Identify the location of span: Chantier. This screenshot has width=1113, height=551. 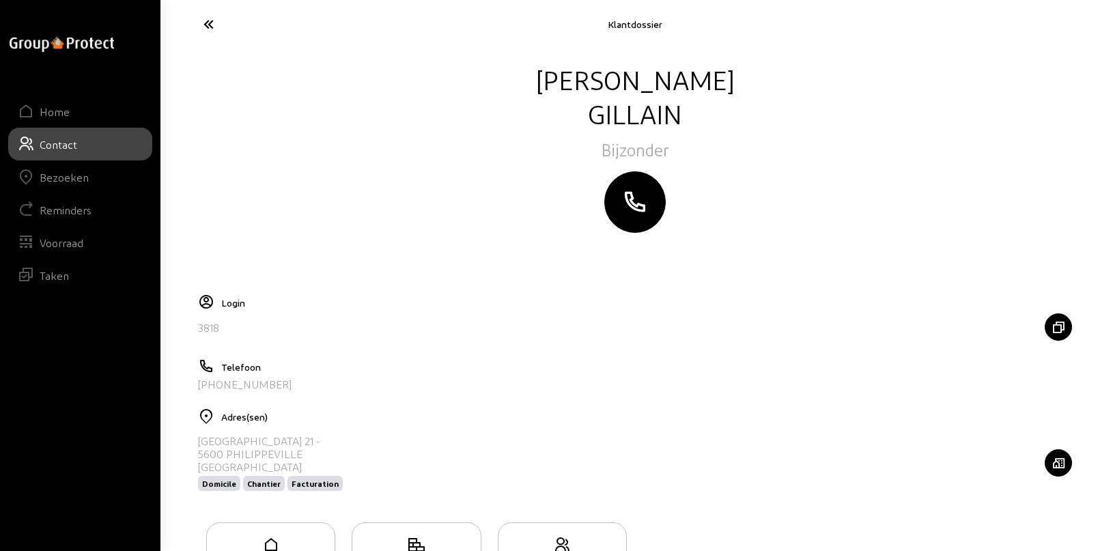
(264, 483).